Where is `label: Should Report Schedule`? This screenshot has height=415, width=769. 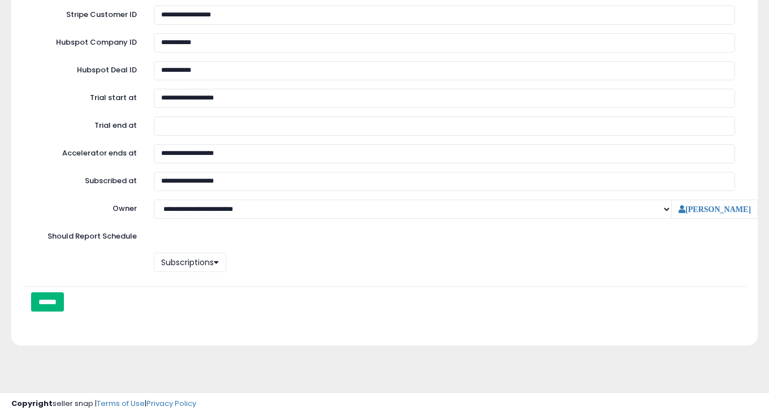 label: Should Report Schedule is located at coordinates (92, 236).